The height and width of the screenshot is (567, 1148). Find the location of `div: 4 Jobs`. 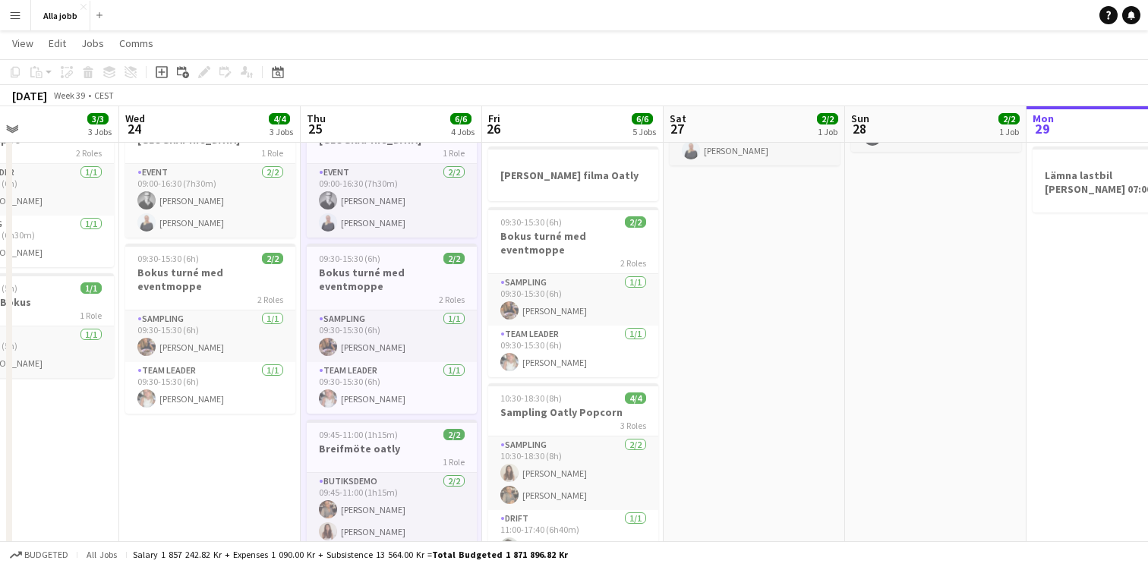

div: 4 Jobs is located at coordinates (462, 131).